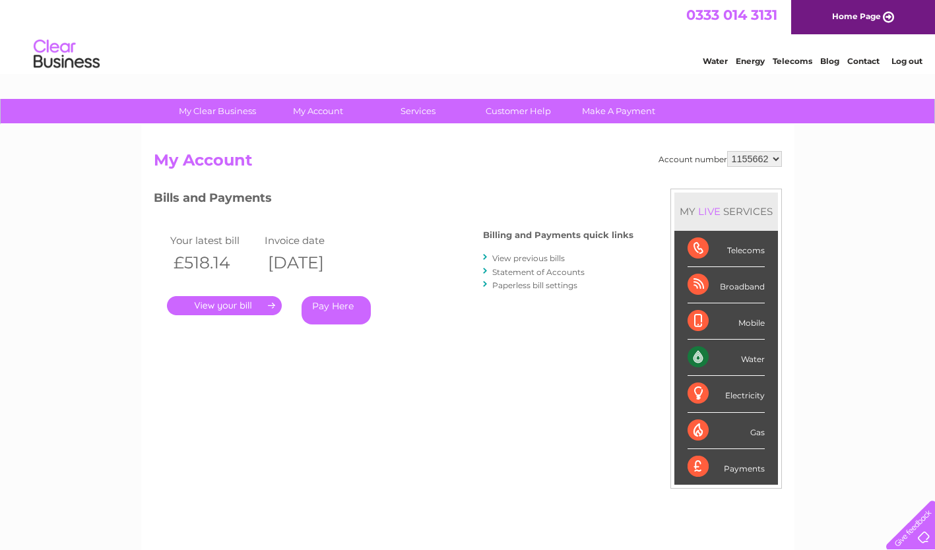 The width and height of the screenshot is (935, 550). Describe the element at coordinates (725, 249) in the screenshot. I see `div: Telecoms` at that location.